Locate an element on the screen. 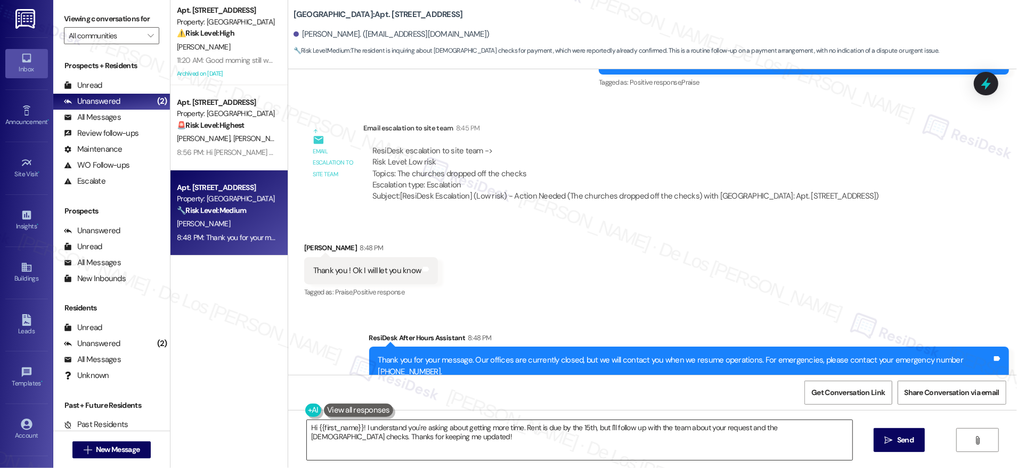 This screenshot has height=468, width=1017. span: Get Conversation Link is located at coordinates (848, 393).